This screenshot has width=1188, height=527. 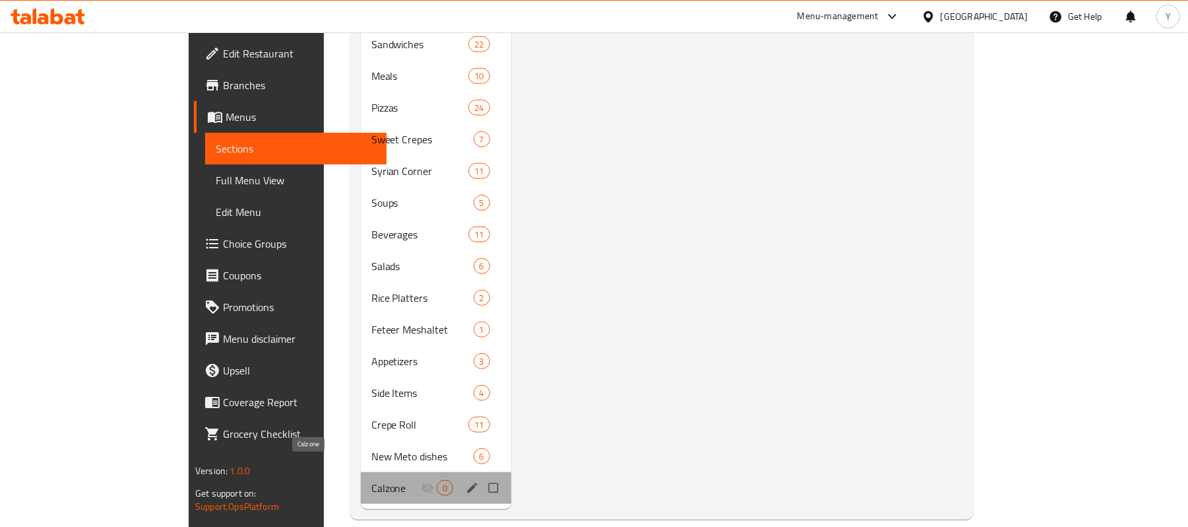 What do you see at coordinates (420, 171) in the screenshot?
I see `span: Syrian Corner` at bounding box center [420, 171].